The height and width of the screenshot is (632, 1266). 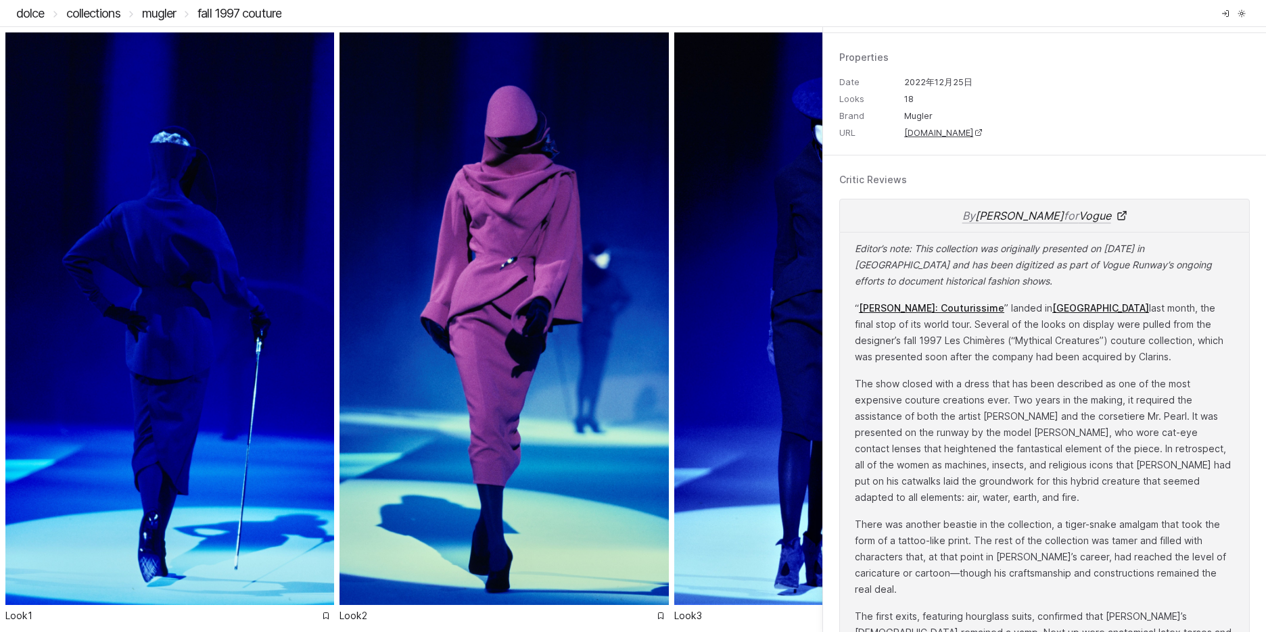 What do you see at coordinates (1044, 180) in the screenshot?
I see `h1: Critic Reviews` at bounding box center [1044, 180].